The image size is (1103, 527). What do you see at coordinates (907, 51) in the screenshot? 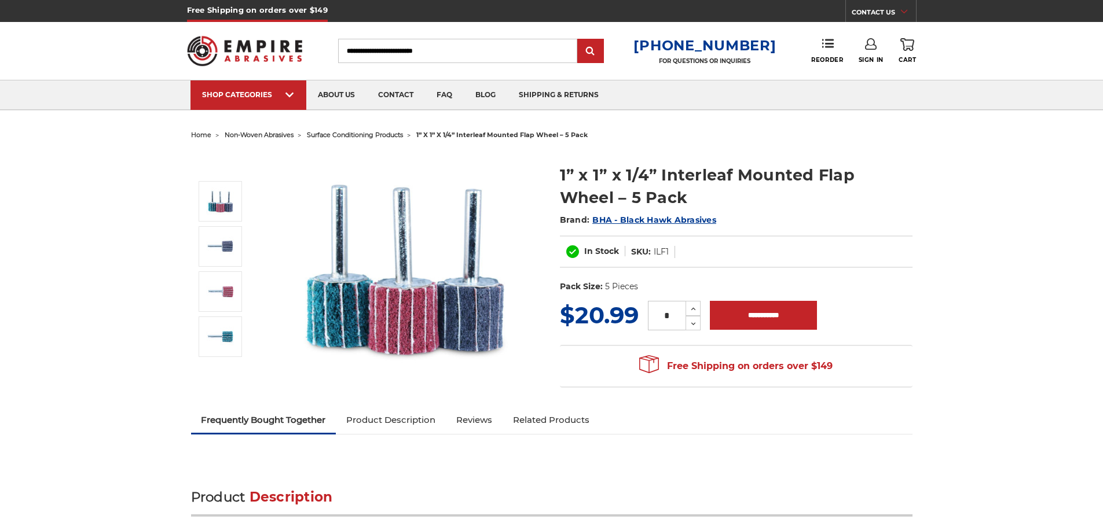
I see `a: Cart` at bounding box center [907, 51].